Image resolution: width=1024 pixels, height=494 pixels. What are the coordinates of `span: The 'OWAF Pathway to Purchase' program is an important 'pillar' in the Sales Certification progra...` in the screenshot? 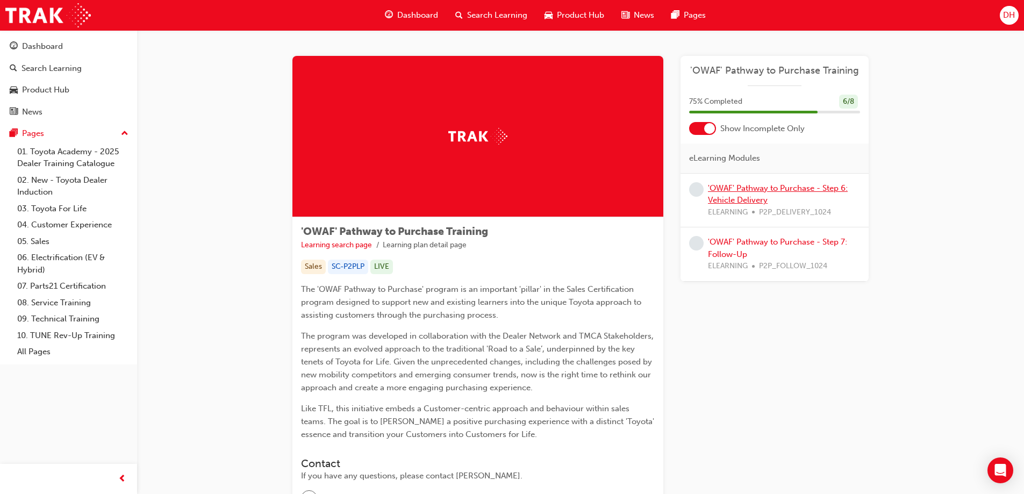 It's located at (472, 302).